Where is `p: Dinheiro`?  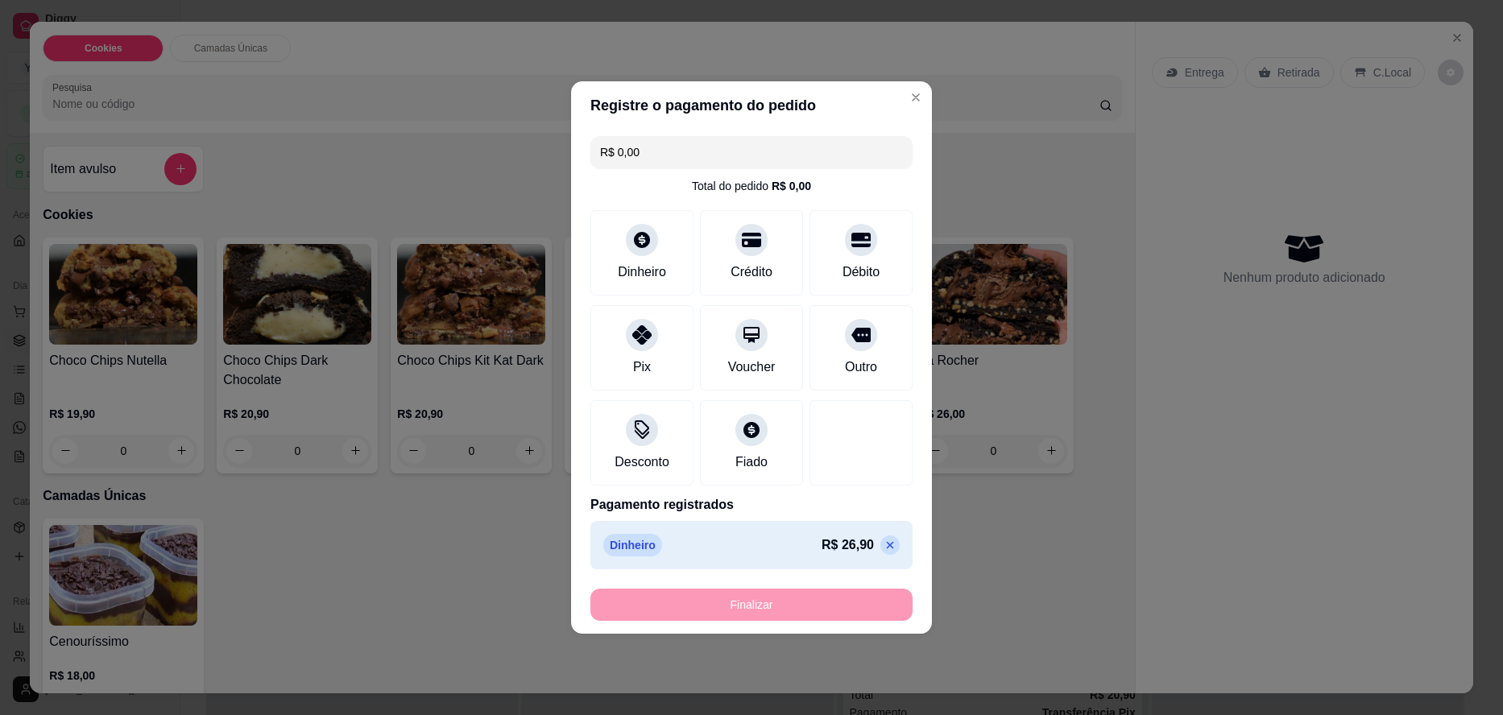 p: Dinheiro is located at coordinates (632, 545).